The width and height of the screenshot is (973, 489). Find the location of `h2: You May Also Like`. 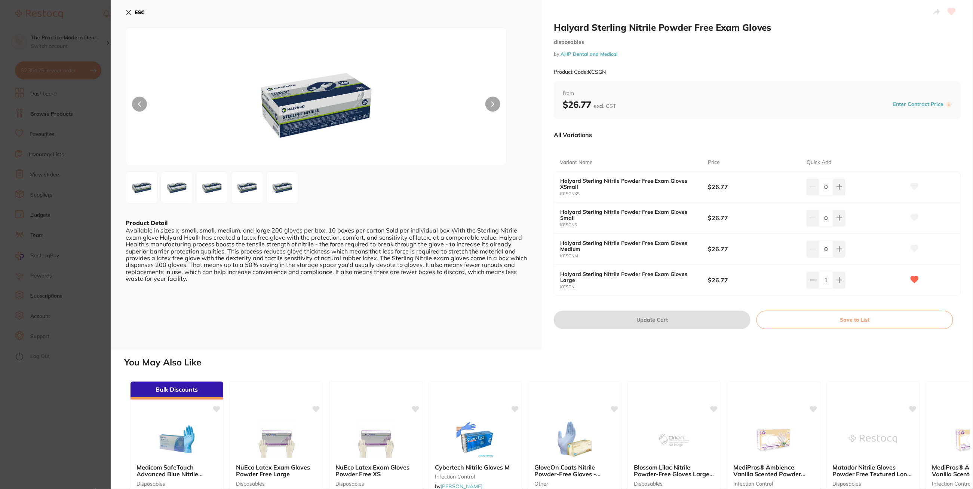

h2: You May Also Like is located at coordinates (547, 362).